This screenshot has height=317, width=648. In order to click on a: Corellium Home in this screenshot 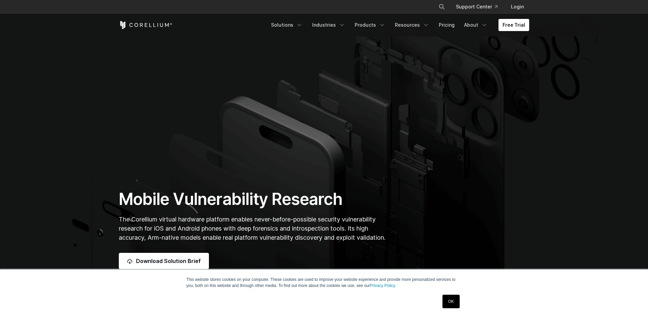, I will do `click(145, 25)`.